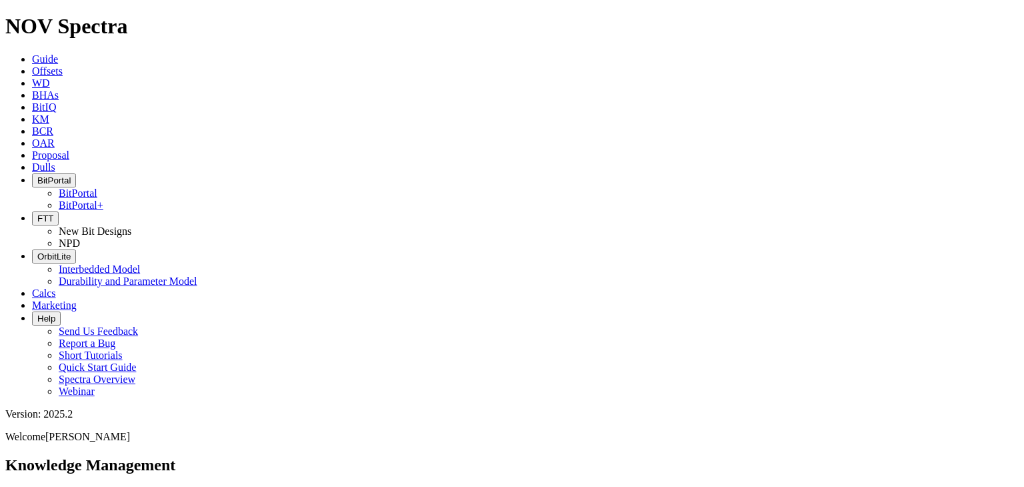 The height and width of the screenshot is (487, 1024). Describe the element at coordinates (81, 205) in the screenshot. I see `a: BitPortal+` at that location.